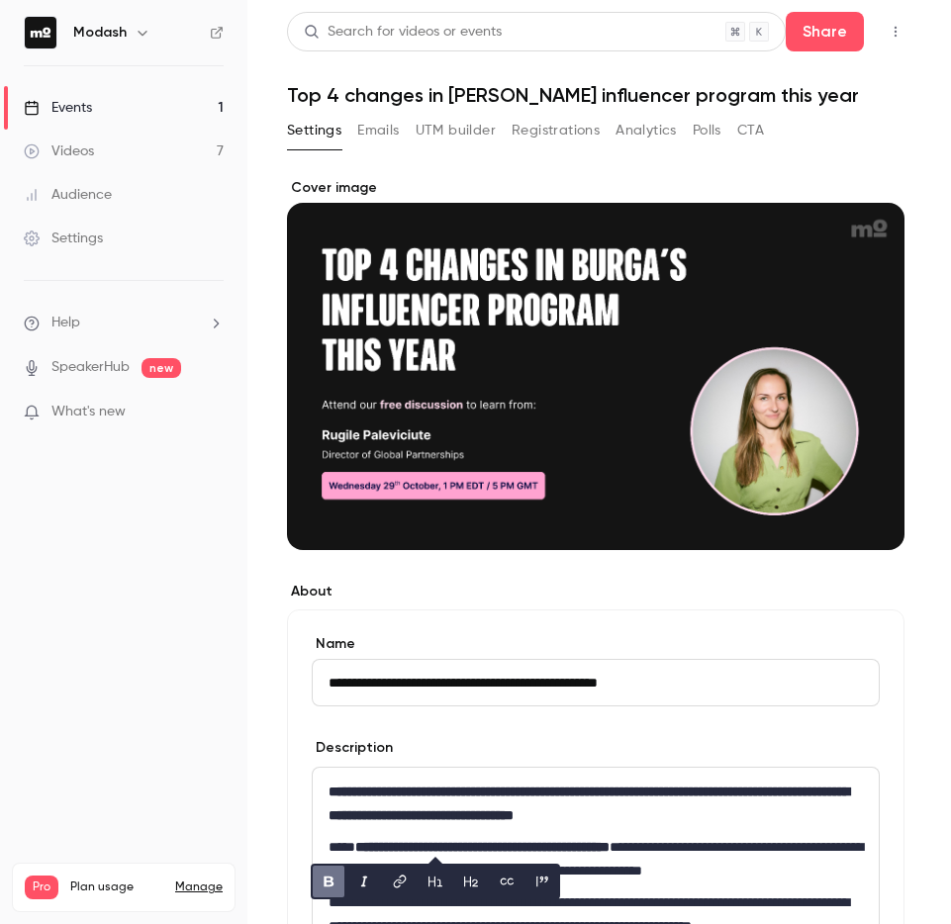 The image size is (951, 924). What do you see at coordinates (329, 882) in the screenshot?
I see `button: bold` at bounding box center [329, 882].